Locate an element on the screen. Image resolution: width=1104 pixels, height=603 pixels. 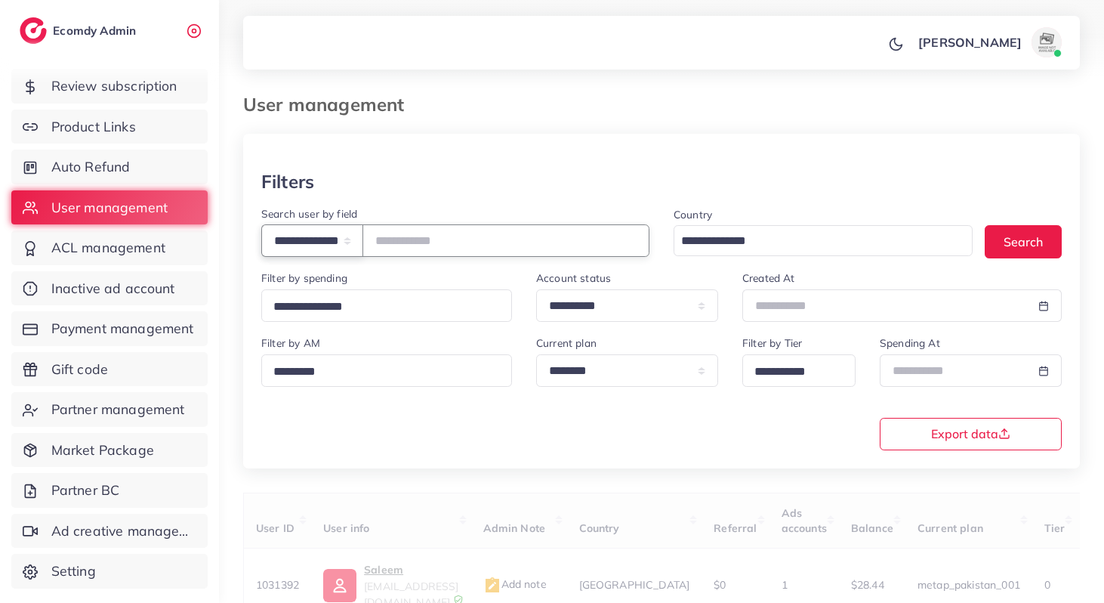
label: Country is located at coordinates (693, 215).